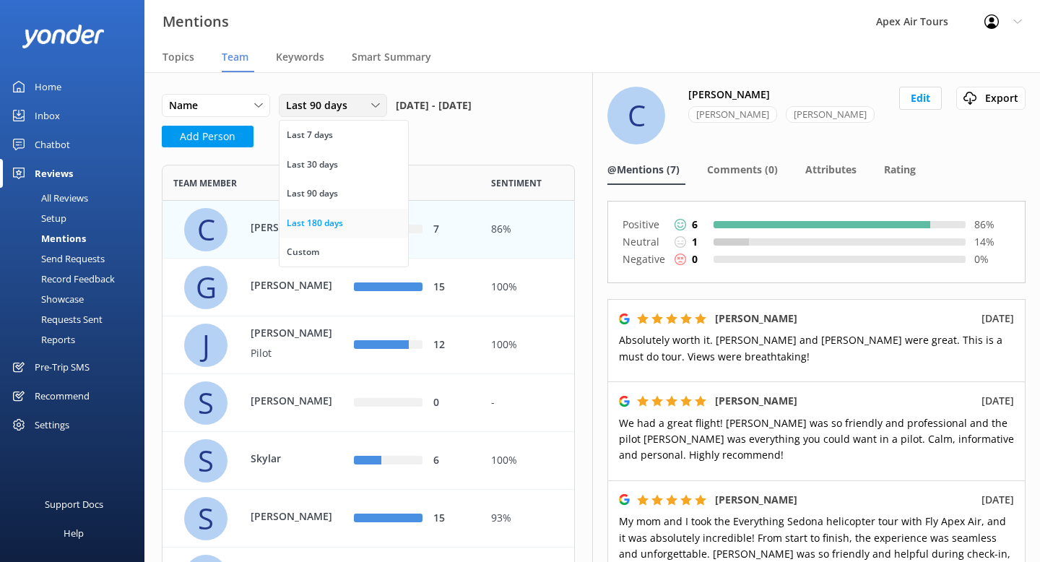 Image resolution: width=1040 pixels, height=562 pixels. What do you see at coordinates (831, 170) in the screenshot?
I see `span: Attributes` at bounding box center [831, 170].